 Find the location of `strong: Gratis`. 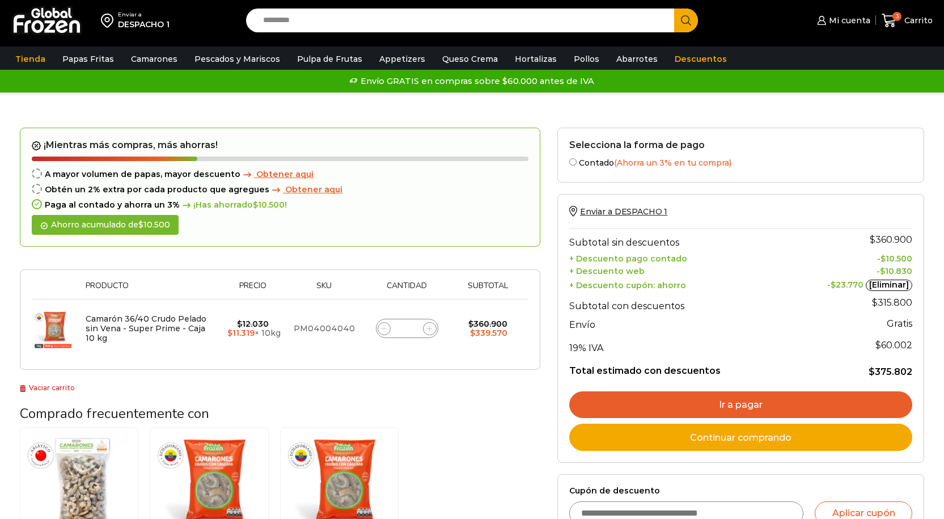

strong: Gratis is located at coordinates (899, 323).